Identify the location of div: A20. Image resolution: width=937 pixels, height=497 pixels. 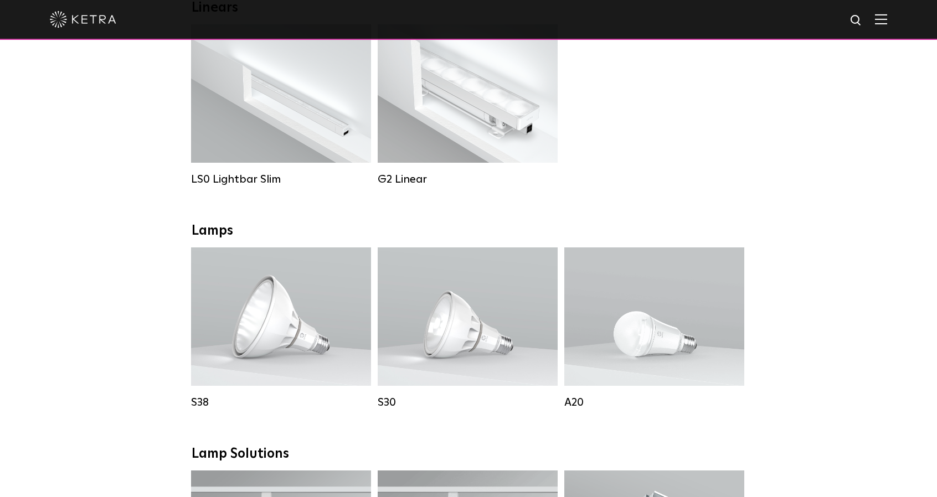
(654, 403).